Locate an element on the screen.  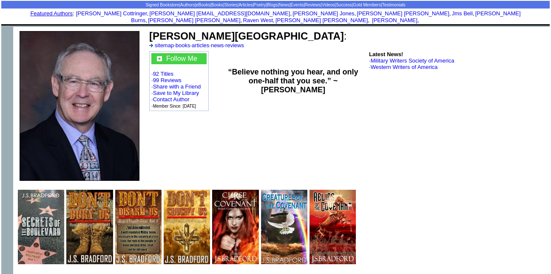
a: articles is located at coordinates (200, 45).